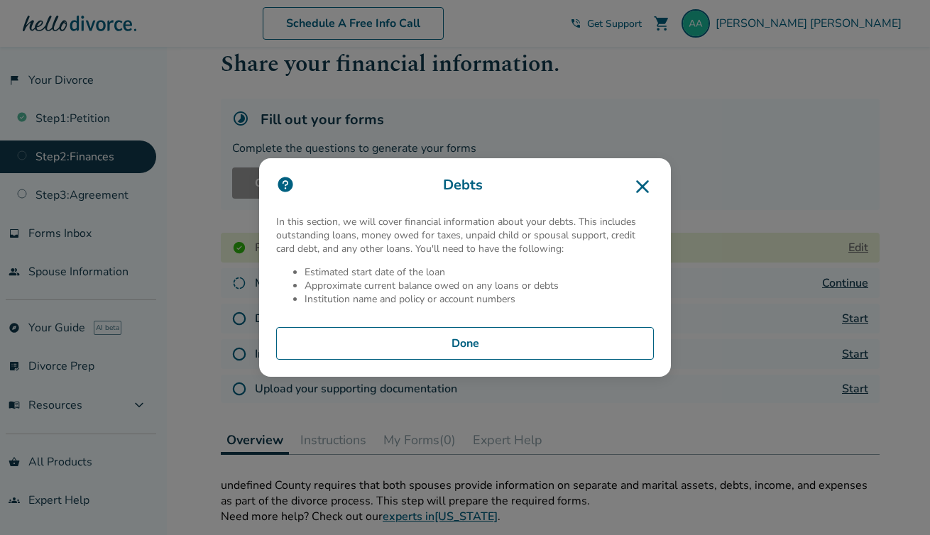 This screenshot has height=535, width=930. What do you see at coordinates (895, 501) in the screenshot?
I see `div: Chat Widget` at bounding box center [895, 501].